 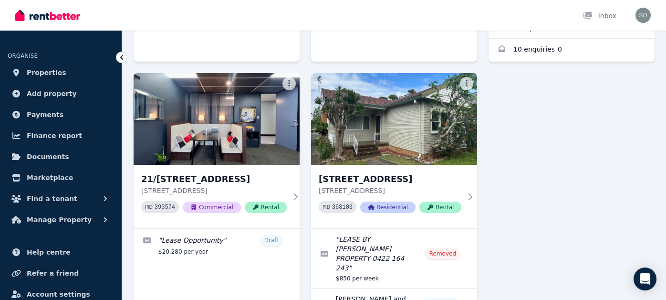 What do you see at coordinates (45, 114) in the screenshot?
I see `span: Payments` at bounding box center [45, 114].